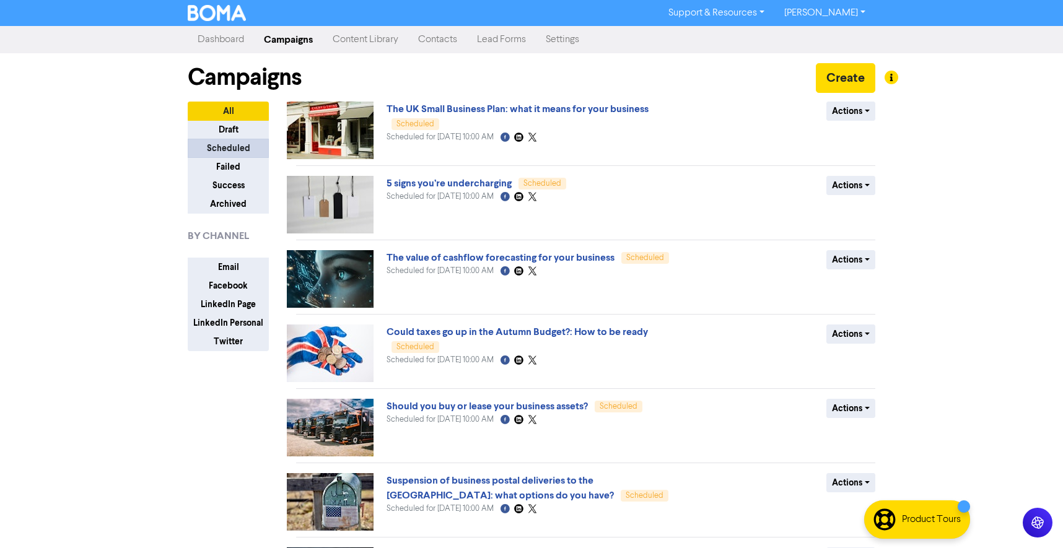  What do you see at coordinates (228, 111) in the screenshot?
I see `button: All` at bounding box center [228, 111].